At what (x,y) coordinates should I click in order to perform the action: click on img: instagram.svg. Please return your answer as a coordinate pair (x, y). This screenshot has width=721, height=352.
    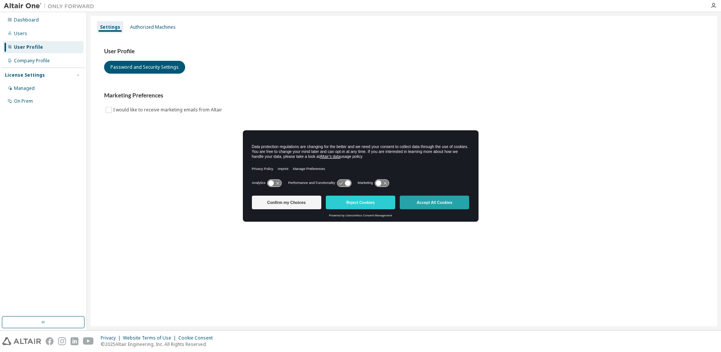
    Looking at the image, I should click on (62, 341).